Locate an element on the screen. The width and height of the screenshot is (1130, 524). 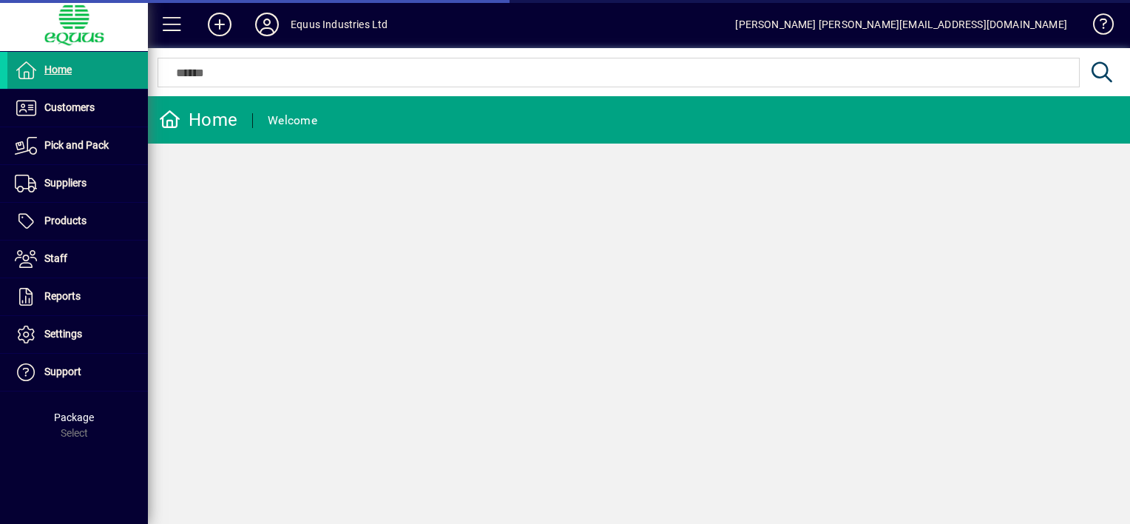
a: Settings is located at coordinates (78, 334).